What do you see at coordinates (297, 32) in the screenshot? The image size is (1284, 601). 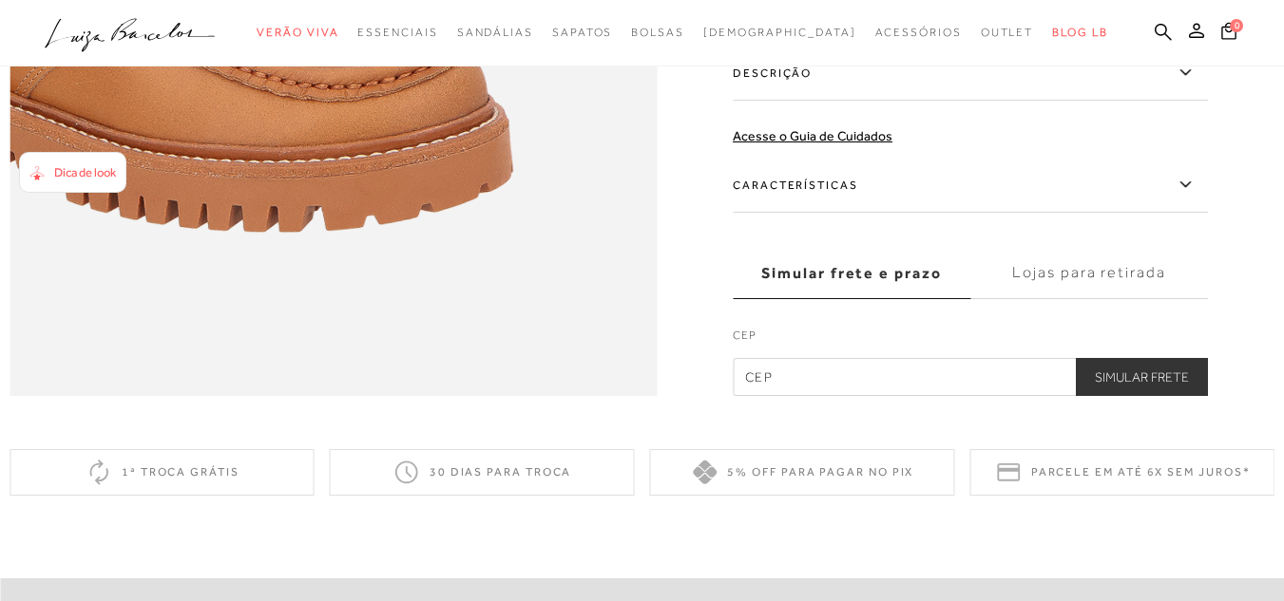 I see `span: Verão Viva` at bounding box center [297, 32].